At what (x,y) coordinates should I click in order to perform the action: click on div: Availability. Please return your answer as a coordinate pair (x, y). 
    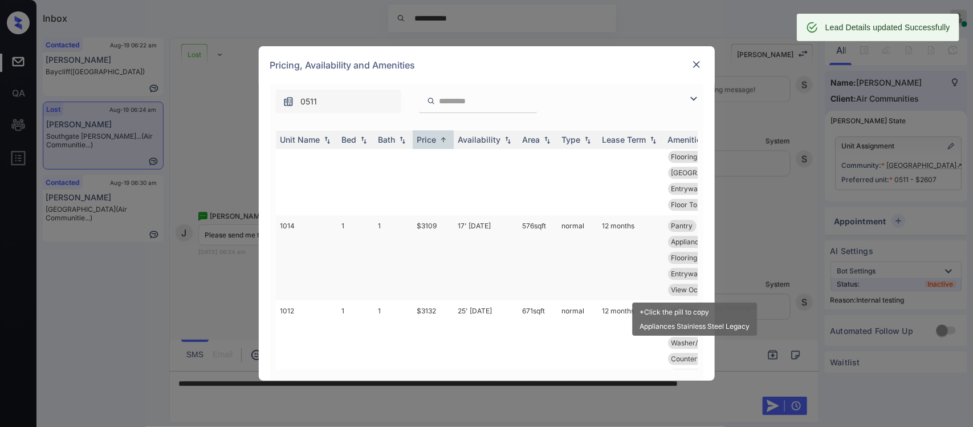
    Looking at the image, I should click on (480, 139).